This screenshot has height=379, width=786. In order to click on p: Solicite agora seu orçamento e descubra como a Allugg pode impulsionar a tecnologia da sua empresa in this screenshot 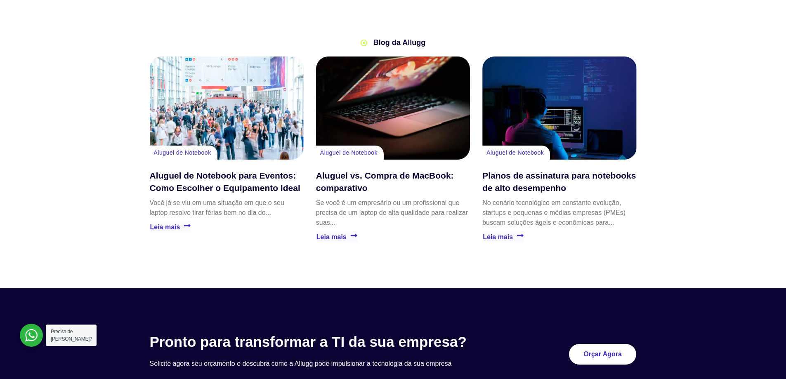, I will do `click(327, 364)`.